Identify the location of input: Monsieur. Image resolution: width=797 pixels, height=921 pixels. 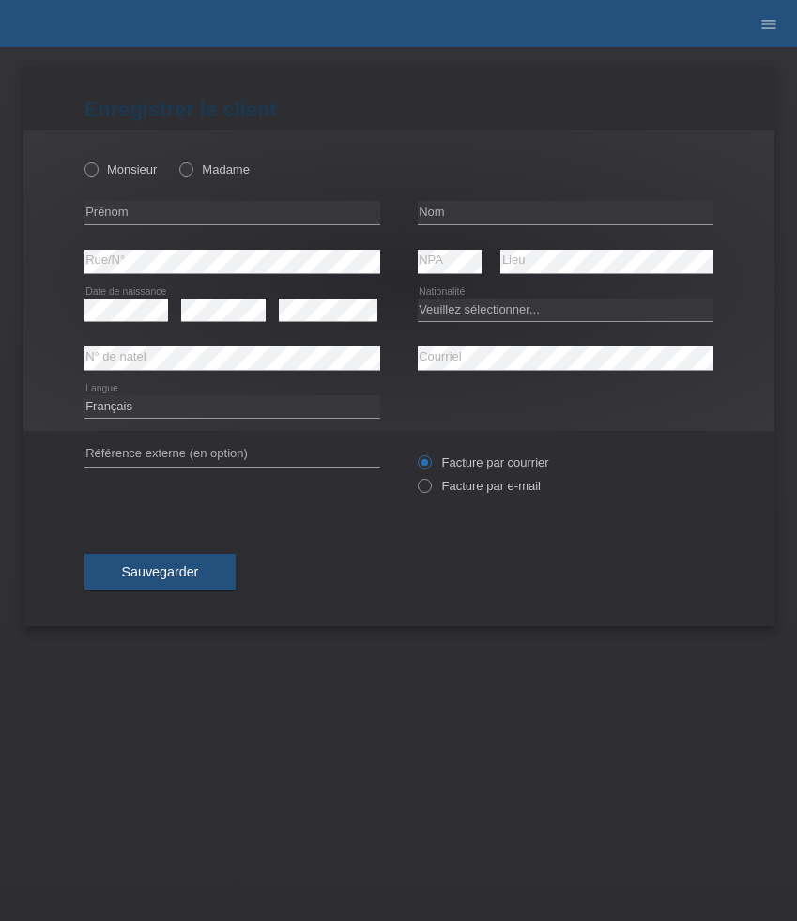
(90, 168).